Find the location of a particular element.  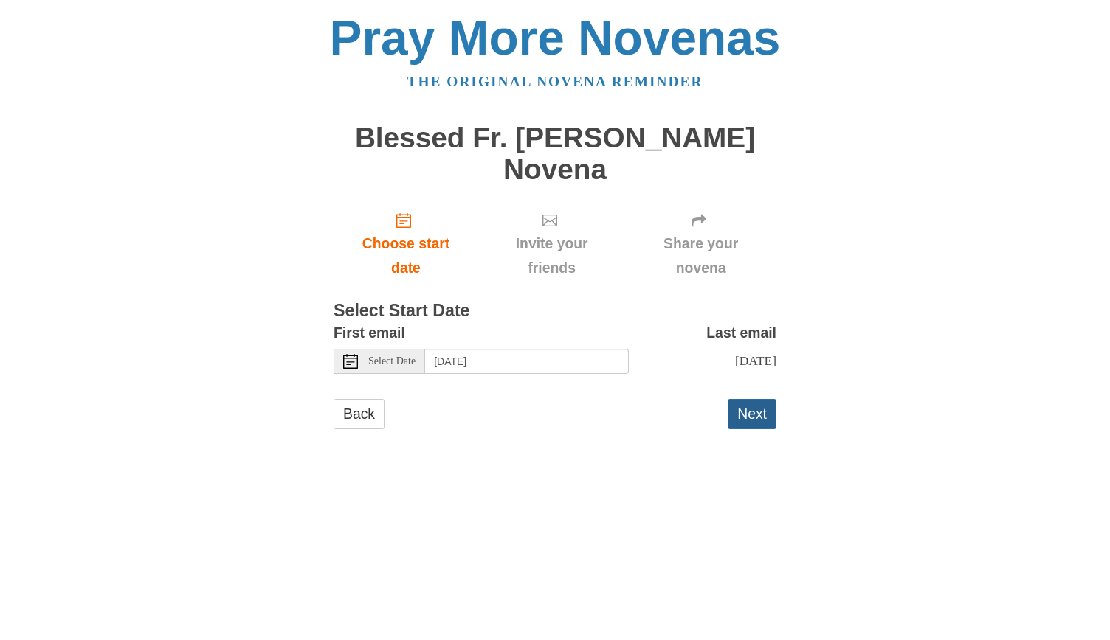

a: The original novena reminder is located at coordinates (555, 81).